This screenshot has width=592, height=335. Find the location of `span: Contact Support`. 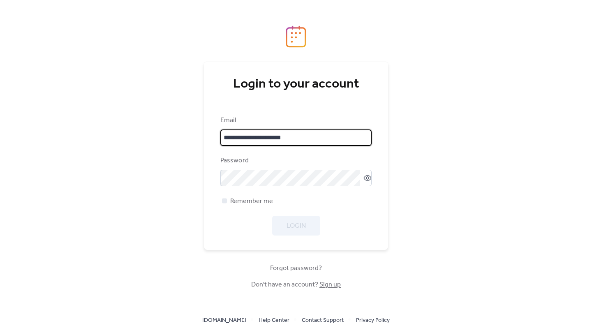

span: Contact Support is located at coordinates (323, 321).